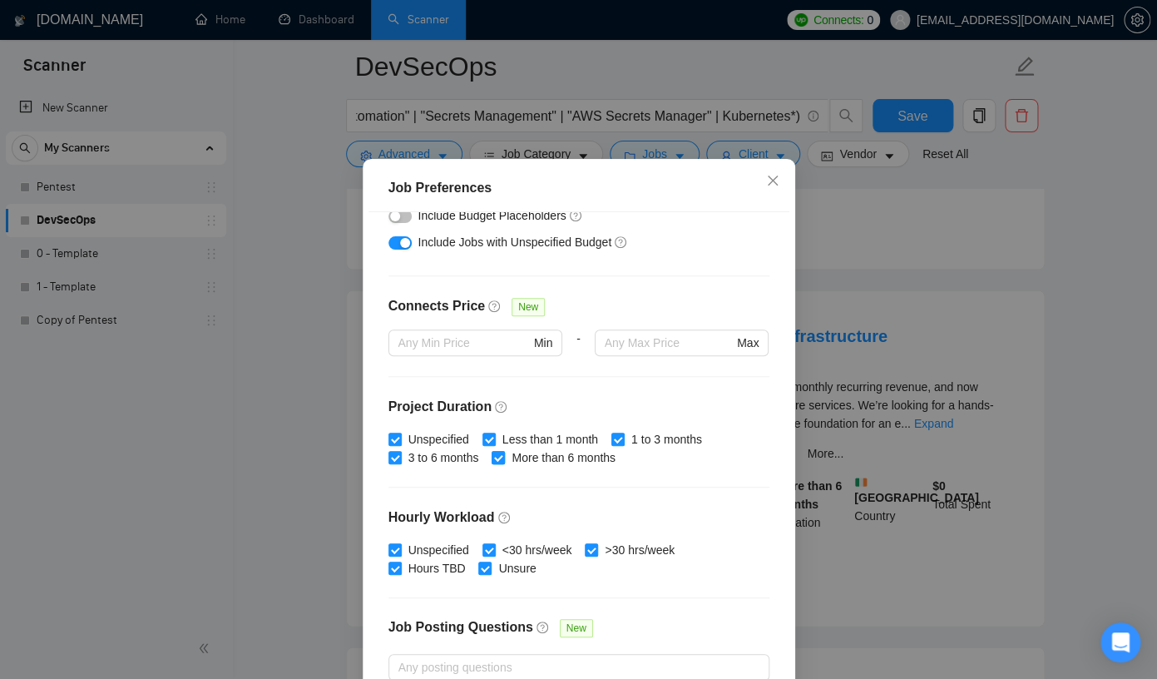  I want to click on span: close, so click(773, 180).